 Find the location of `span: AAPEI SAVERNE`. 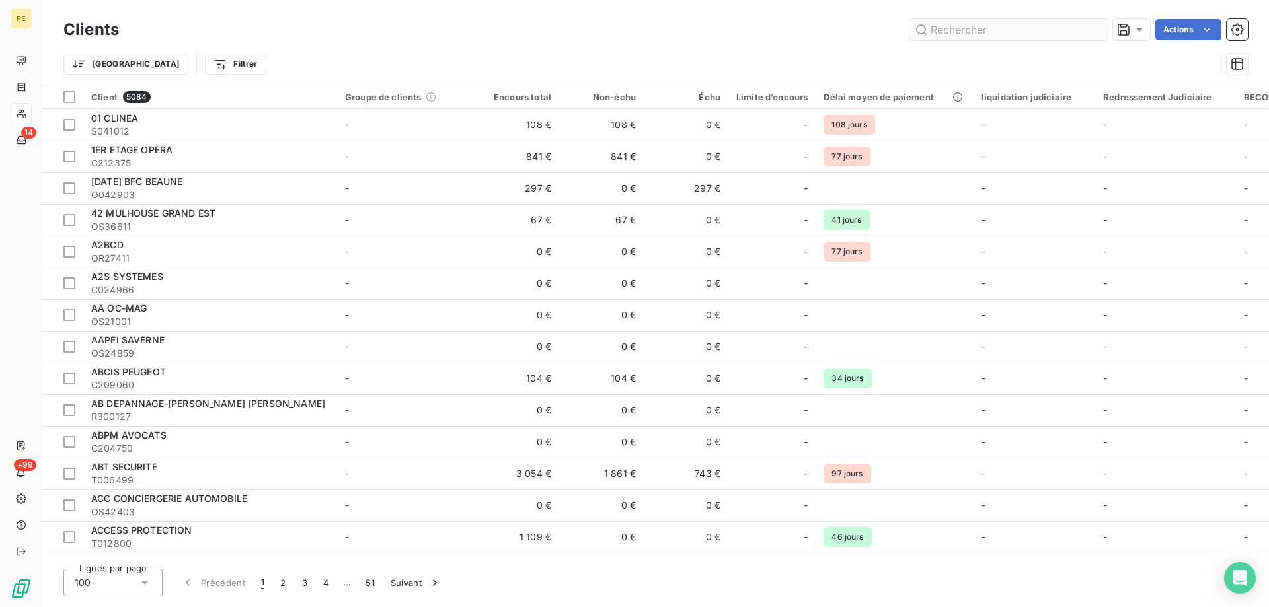

span: AAPEI SAVERNE is located at coordinates (128, 340).